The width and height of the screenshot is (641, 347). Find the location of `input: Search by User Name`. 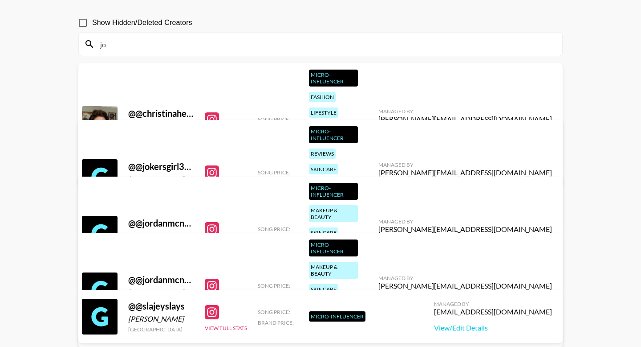

input: Search by User Name is located at coordinates (326, 44).